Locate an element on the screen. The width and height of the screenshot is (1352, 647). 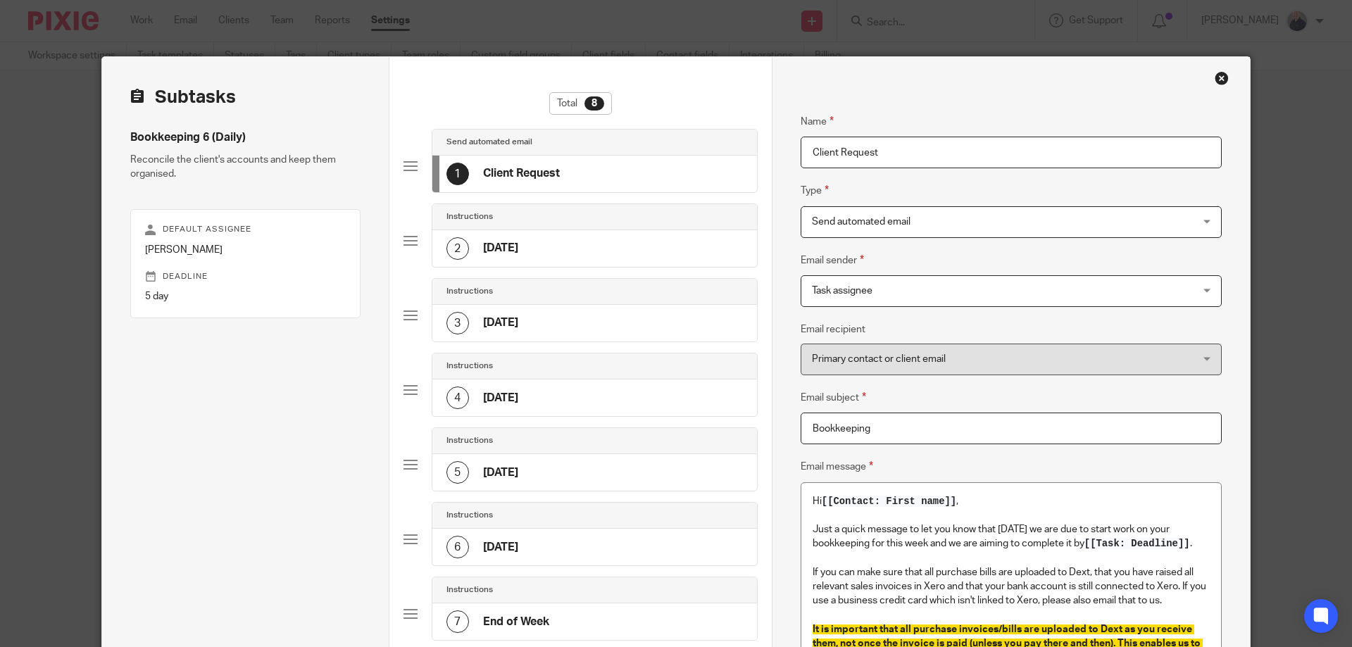
div: 2 is located at coordinates (458, 249).